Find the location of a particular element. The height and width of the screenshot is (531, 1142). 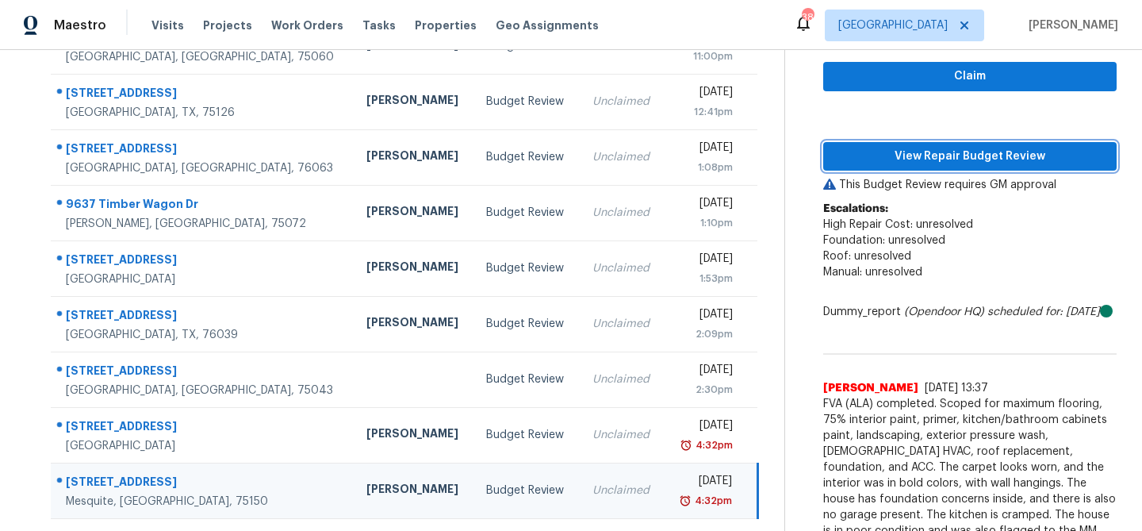

span: Foundation: unresolved is located at coordinates (885, 240).